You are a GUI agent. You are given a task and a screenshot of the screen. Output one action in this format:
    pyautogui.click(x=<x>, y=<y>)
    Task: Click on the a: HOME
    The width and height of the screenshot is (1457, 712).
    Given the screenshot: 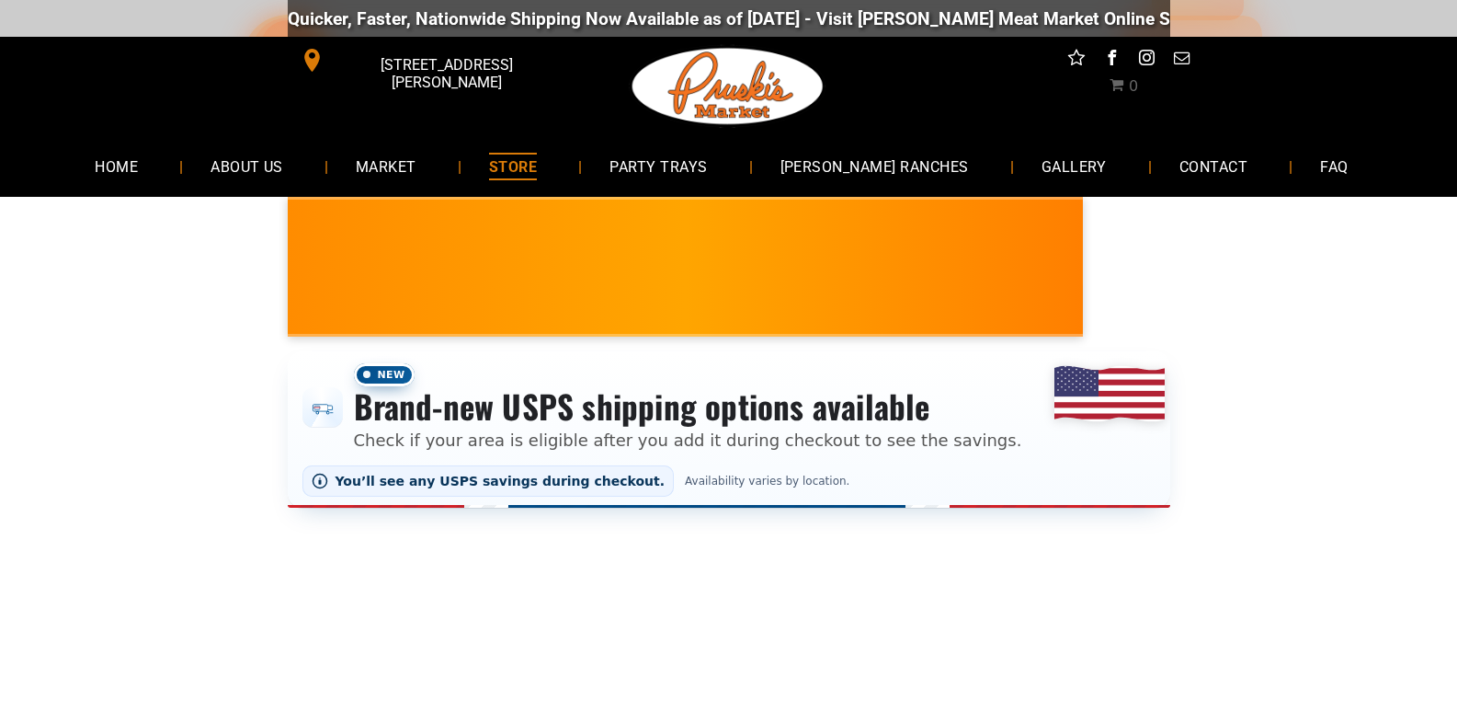 What is the action you would take?
    pyautogui.click(x=116, y=165)
    